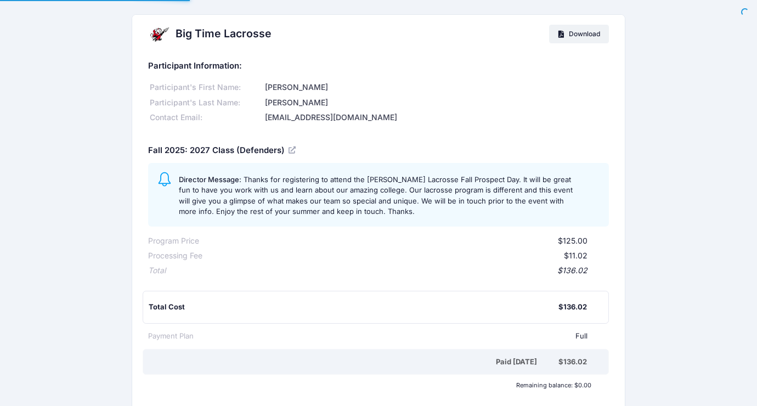  I want to click on a: View Registration Details, so click(293, 150).